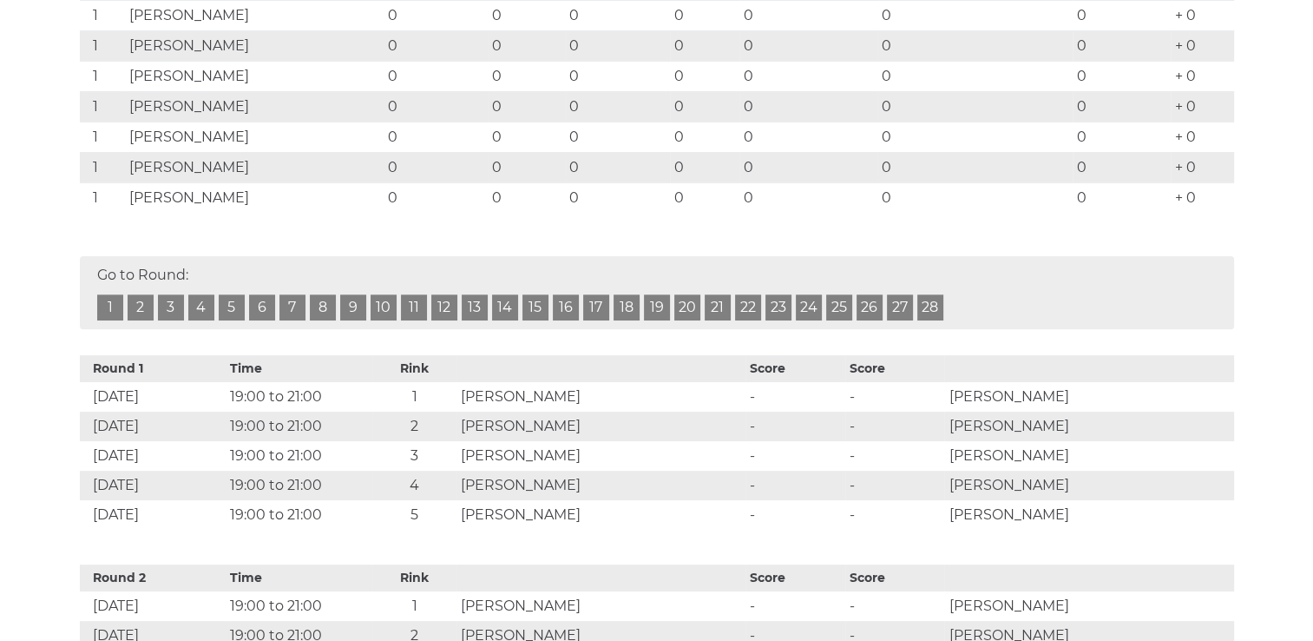  I want to click on td: 3, so click(414, 456).